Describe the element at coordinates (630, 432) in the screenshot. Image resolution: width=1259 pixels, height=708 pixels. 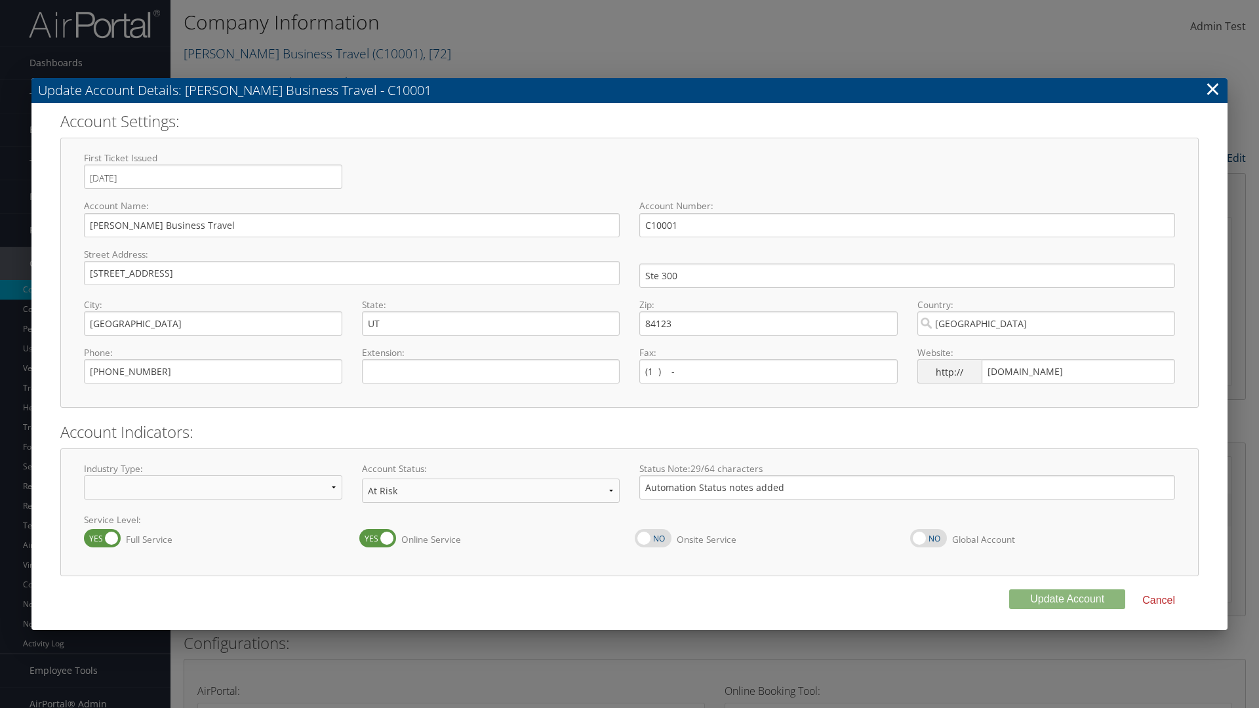
I see `h2: Account Indicators:` at that location.